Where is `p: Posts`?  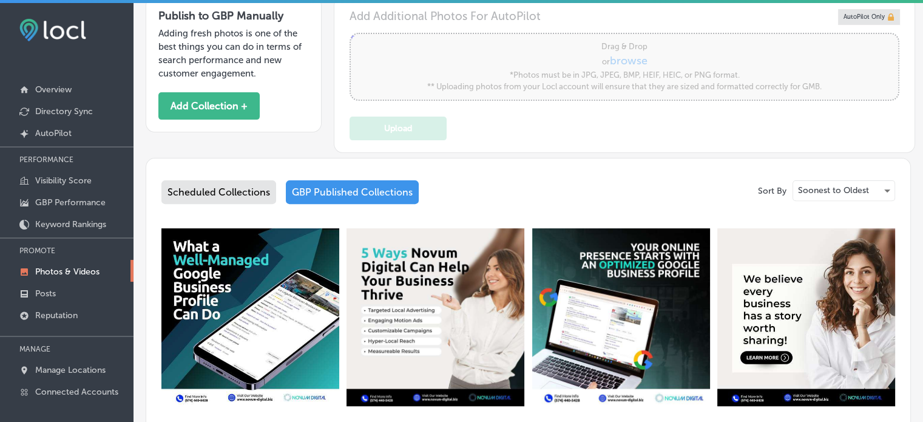 p: Posts is located at coordinates (46, 293).